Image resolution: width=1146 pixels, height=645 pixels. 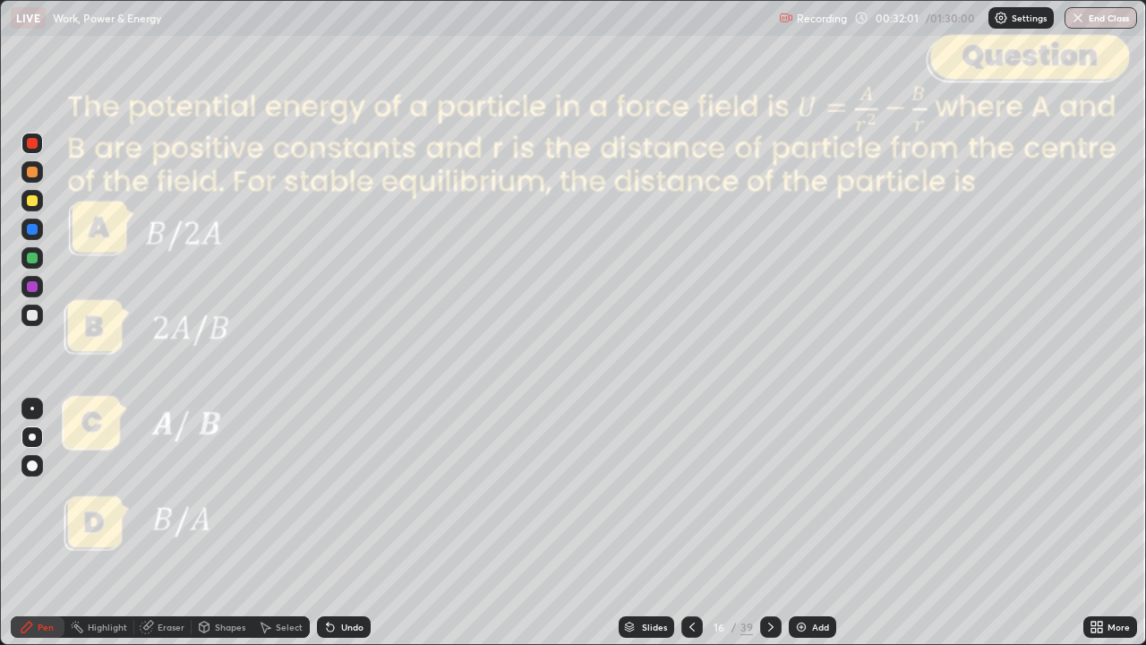 I want to click on img: recording.375f2c34.svg, so click(x=786, y=18).